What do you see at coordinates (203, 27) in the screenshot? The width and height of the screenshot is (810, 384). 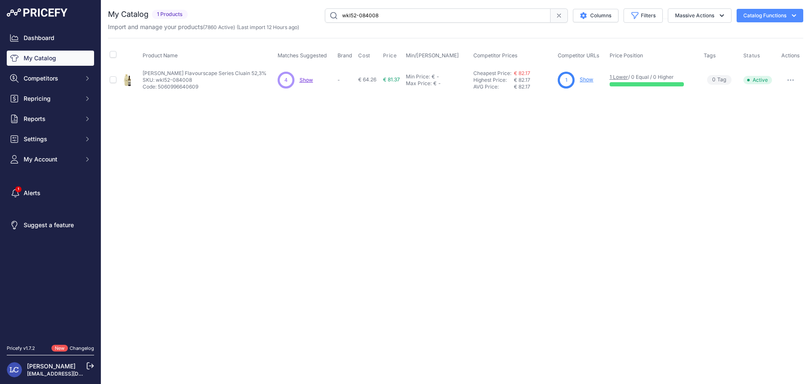 I see `p: Import and manage your products` at bounding box center [203, 27].